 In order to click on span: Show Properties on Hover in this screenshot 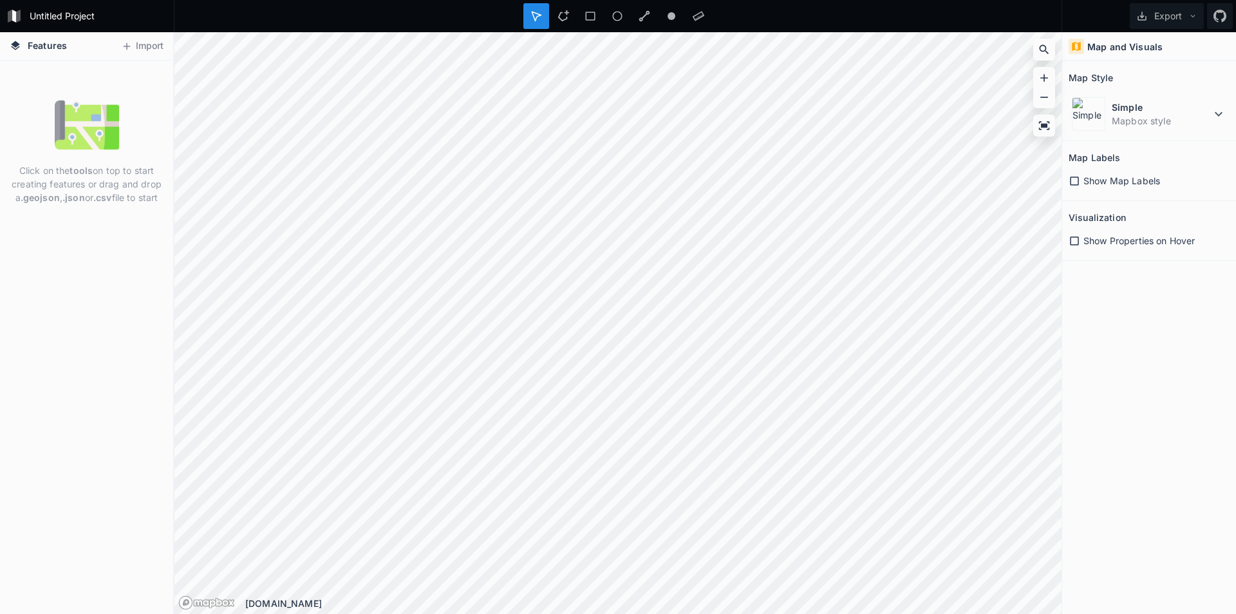, I will do `click(1139, 240)`.